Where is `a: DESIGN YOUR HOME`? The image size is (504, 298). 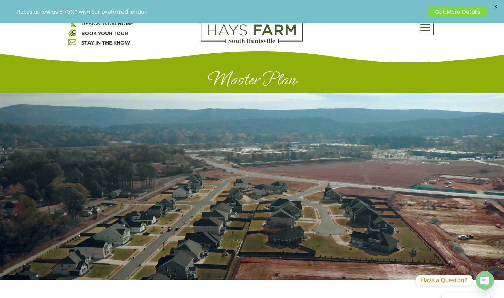
a: DESIGN YOUR HOME is located at coordinates (107, 24).